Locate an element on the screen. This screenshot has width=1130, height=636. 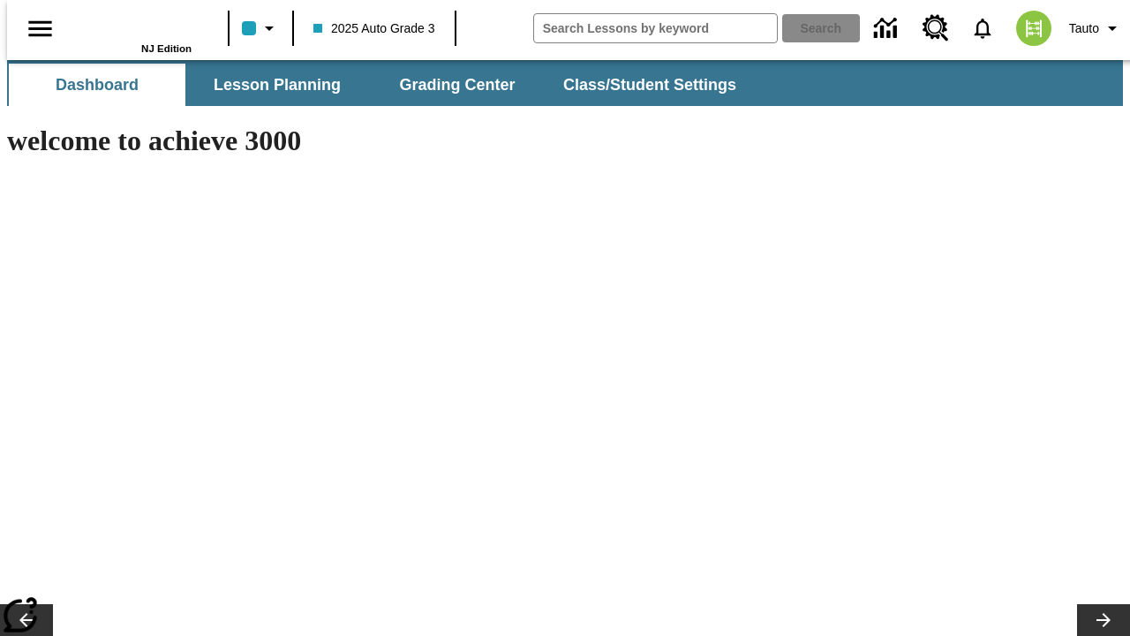
span: 2025 Auto Grade 3 is located at coordinates (374, 28).